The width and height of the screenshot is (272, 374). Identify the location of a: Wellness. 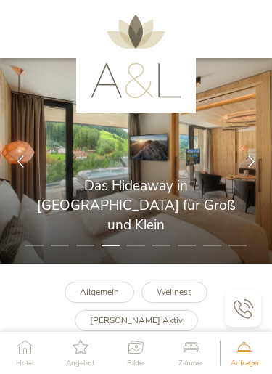
(174, 292).